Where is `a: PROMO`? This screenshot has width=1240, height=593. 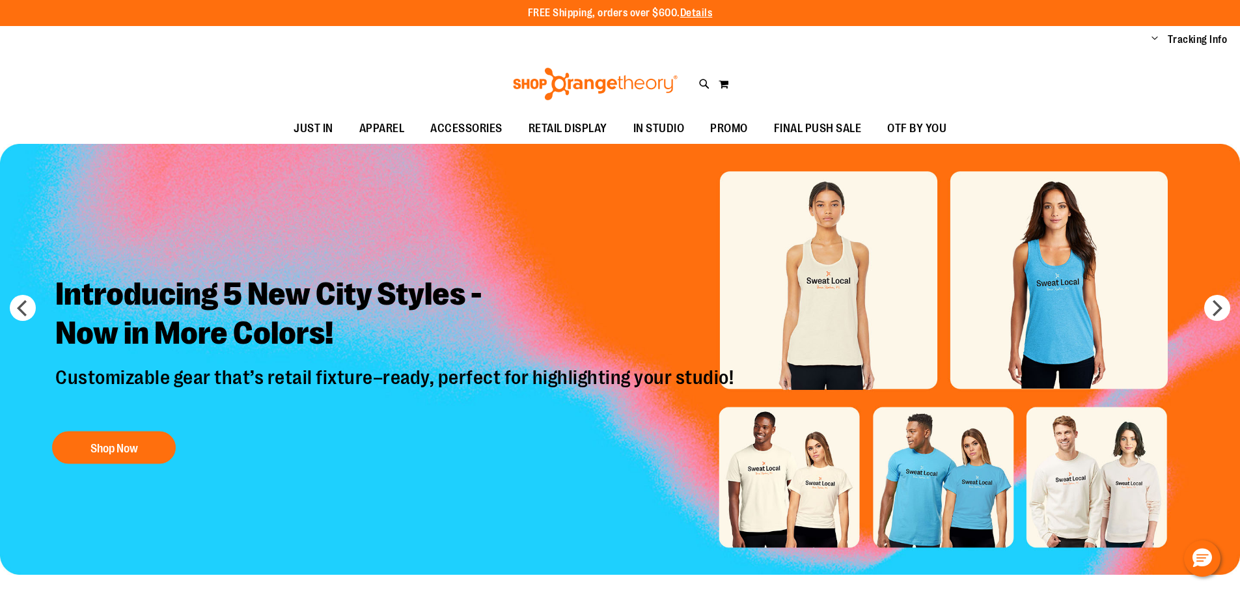
a: PROMO is located at coordinates (729, 129).